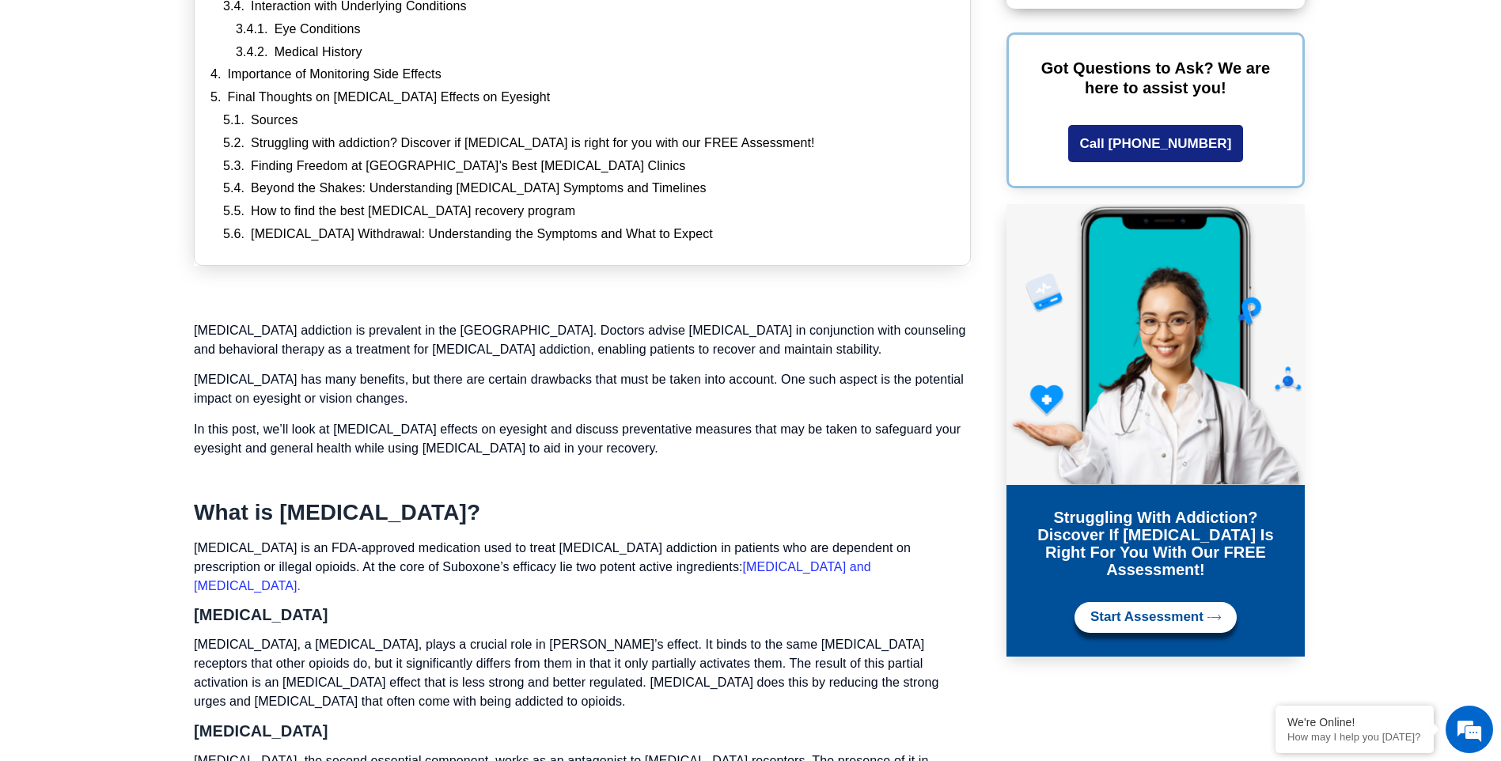 The image size is (1501, 761). I want to click on a: Importance of Monitoring Side Effects, so click(335, 74).